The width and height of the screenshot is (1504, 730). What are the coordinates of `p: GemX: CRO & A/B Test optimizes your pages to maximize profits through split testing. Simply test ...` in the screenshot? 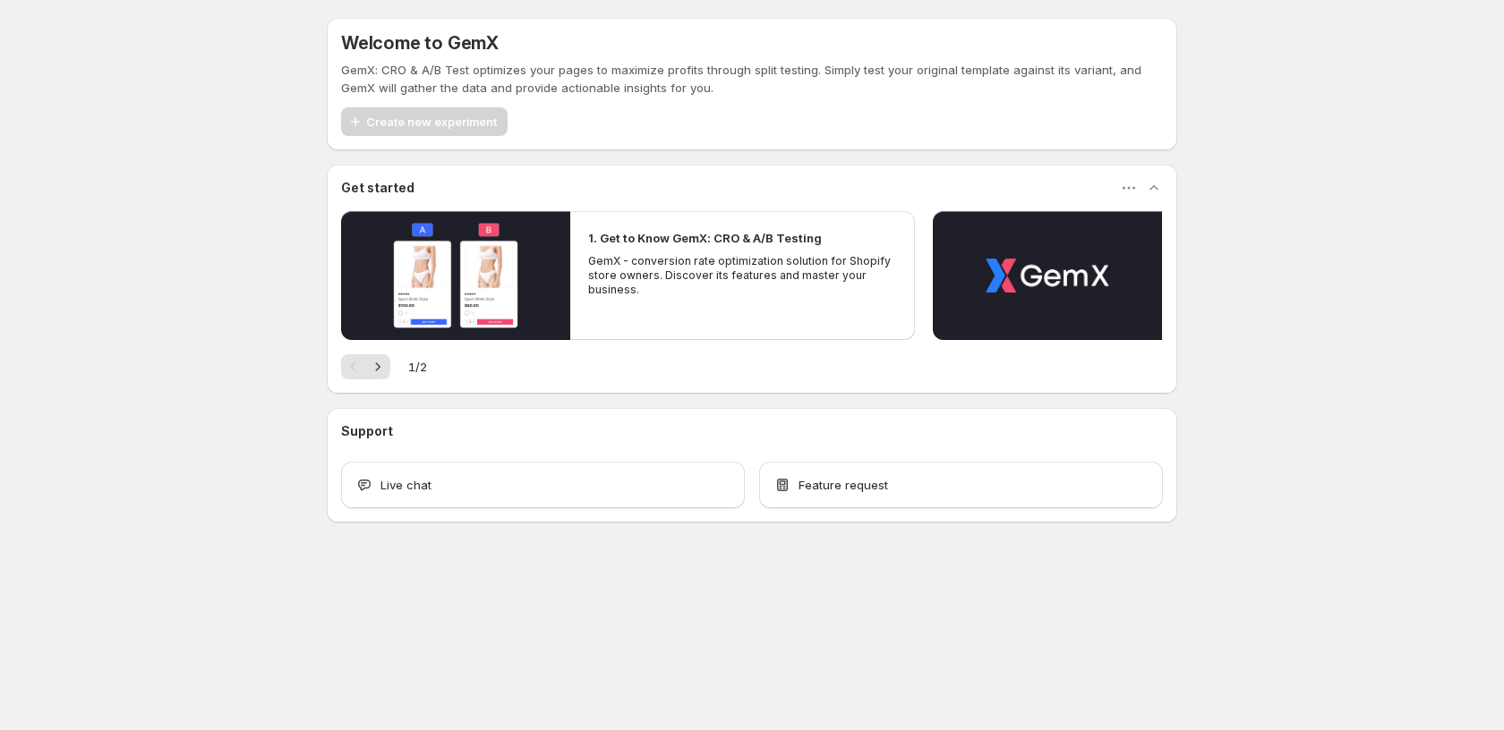 It's located at (752, 79).